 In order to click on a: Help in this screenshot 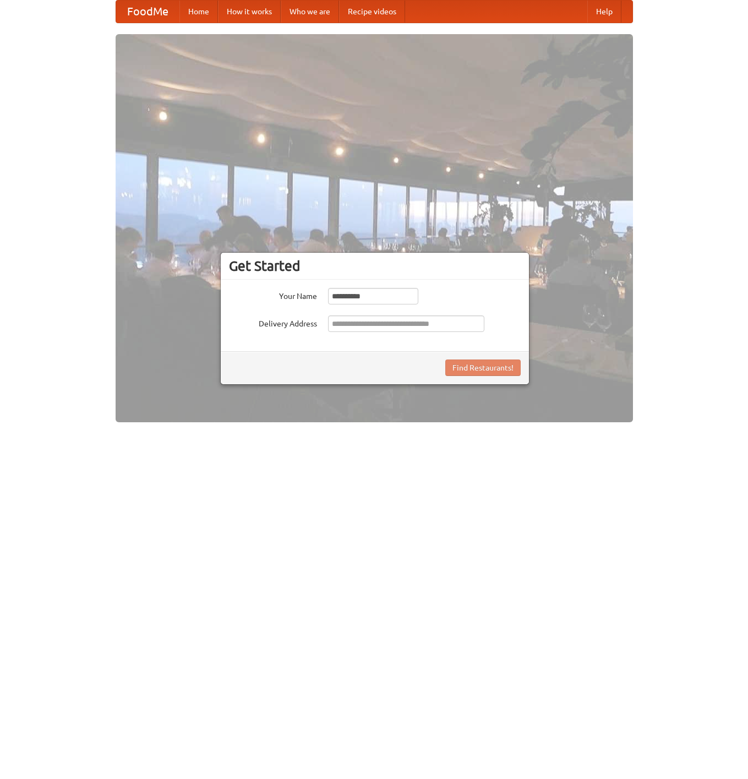, I will do `click(605, 12)`.